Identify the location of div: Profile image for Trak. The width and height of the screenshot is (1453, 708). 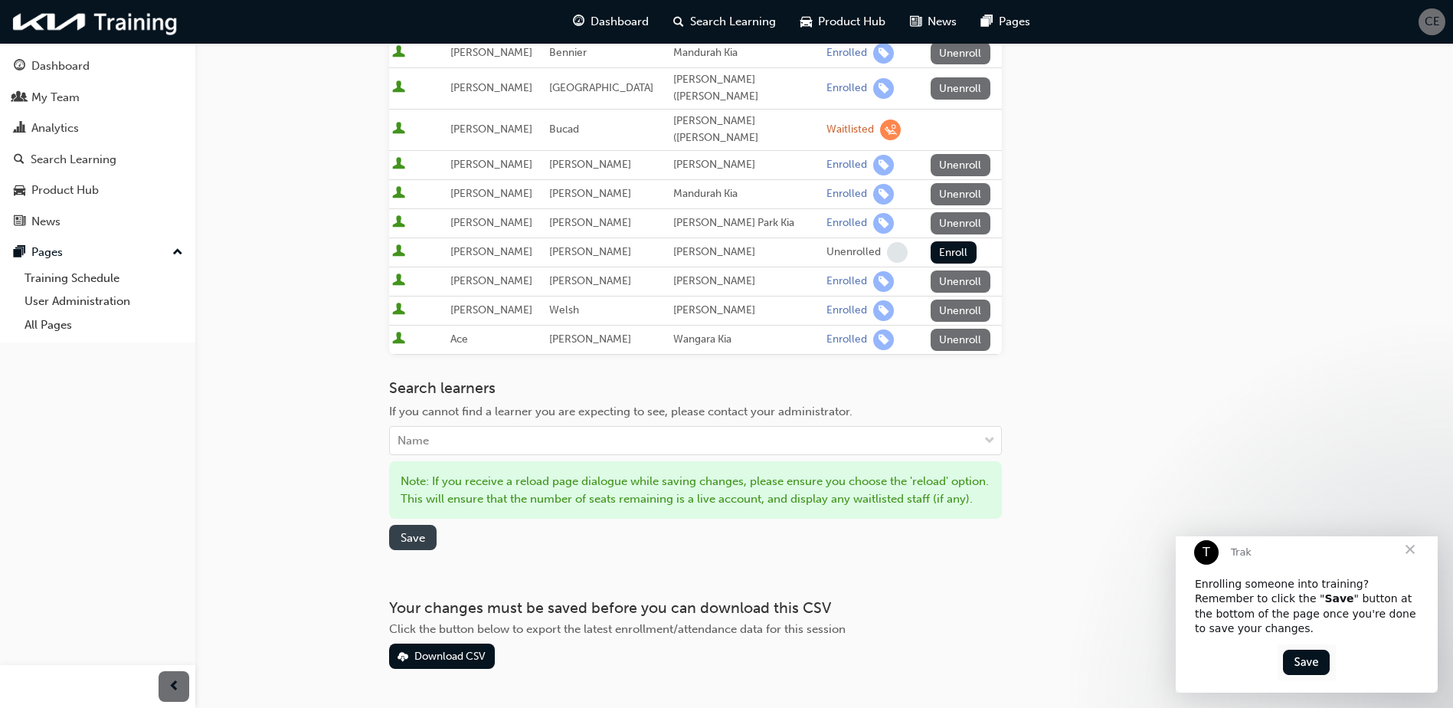
(31, 16).